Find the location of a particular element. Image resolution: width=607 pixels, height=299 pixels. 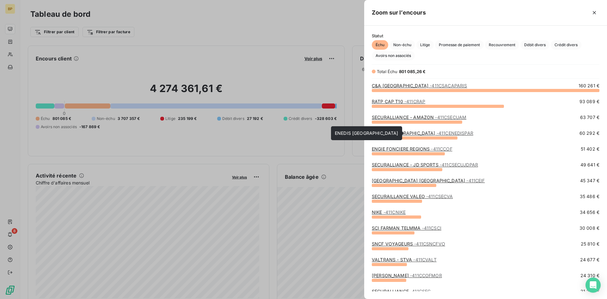

button: Débit divers is located at coordinates (535, 45).